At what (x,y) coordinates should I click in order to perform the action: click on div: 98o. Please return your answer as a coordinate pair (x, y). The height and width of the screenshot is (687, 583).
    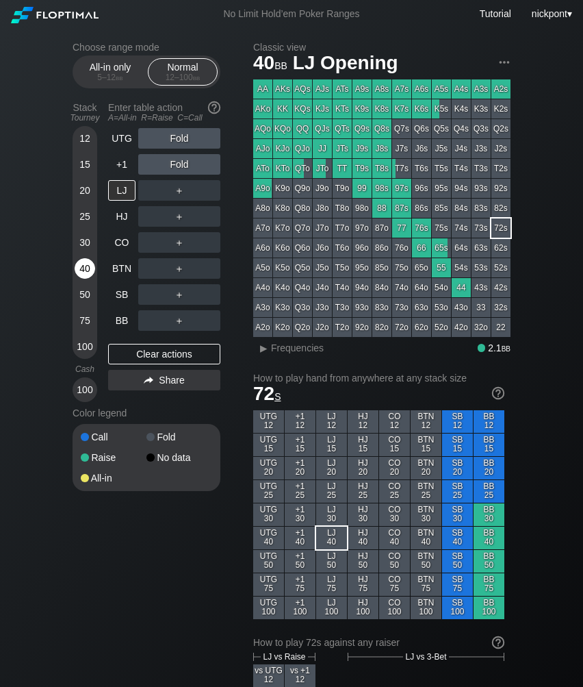
    Looking at the image, I should click on (362, 208).